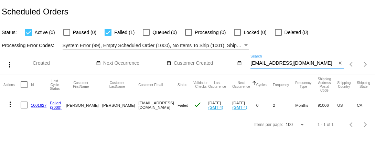  I want to click on span: Queued (0), so click(164, 32).